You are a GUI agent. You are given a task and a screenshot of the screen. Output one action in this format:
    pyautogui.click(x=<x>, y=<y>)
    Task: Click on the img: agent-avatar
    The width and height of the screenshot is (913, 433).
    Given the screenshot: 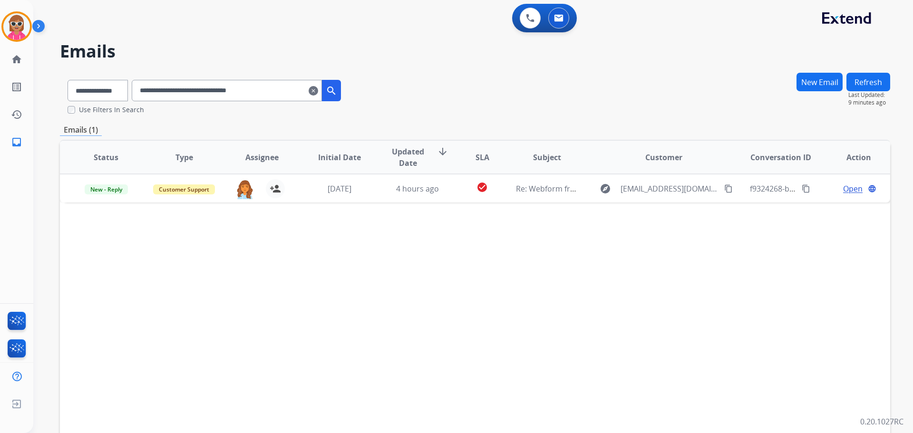 What is the action you would take?
    pyautogui.click(x=245, y=189)
    